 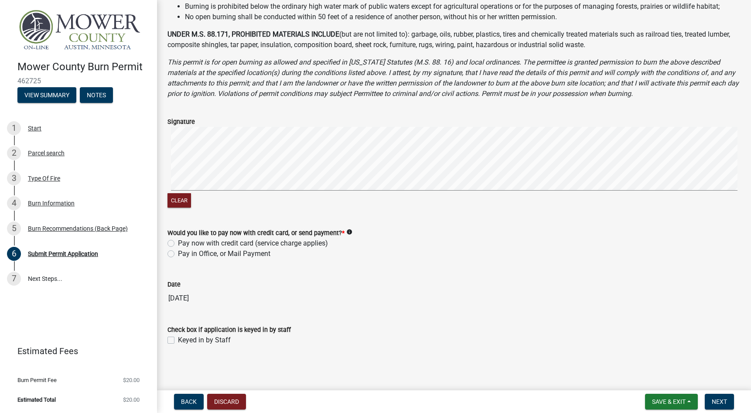 I want to click on label: Check box if application is keyed in by staff, so click(x=229, y=330).